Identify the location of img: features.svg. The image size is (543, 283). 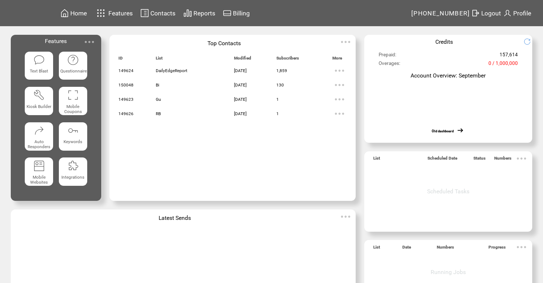
(101, 13).